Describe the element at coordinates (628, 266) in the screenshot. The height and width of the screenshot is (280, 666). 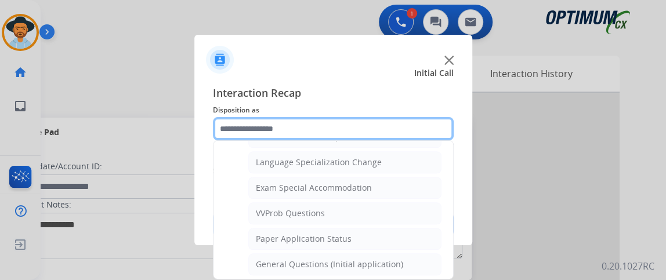
I see `p: 0.20.1027RC` at that location.